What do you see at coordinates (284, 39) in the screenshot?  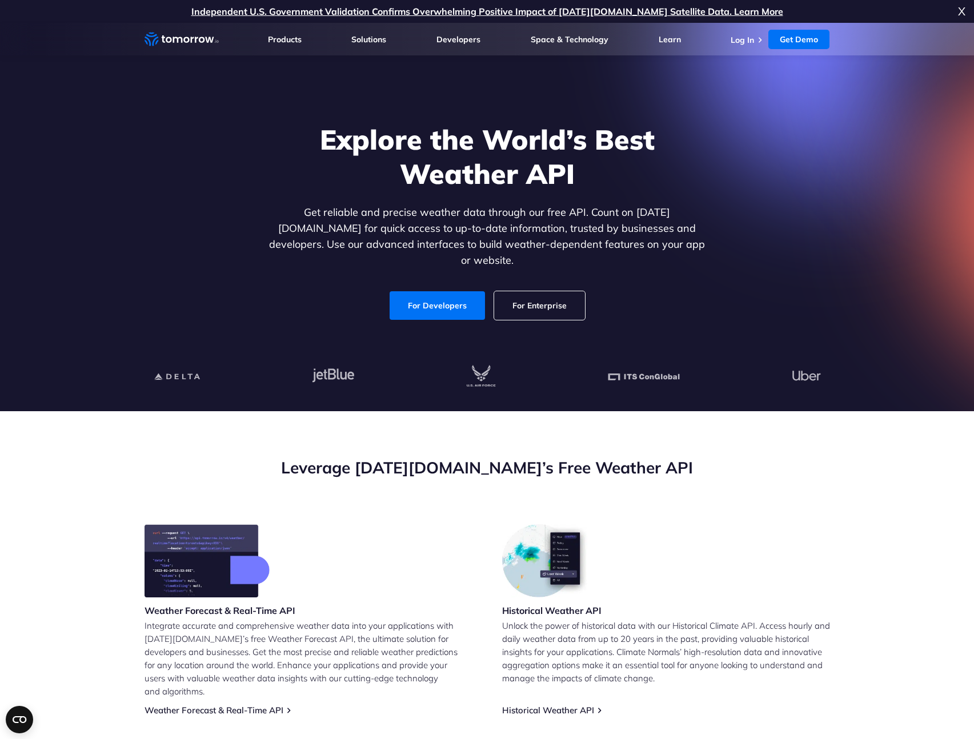 I see `a: Products` at bounding box center [284, 39].